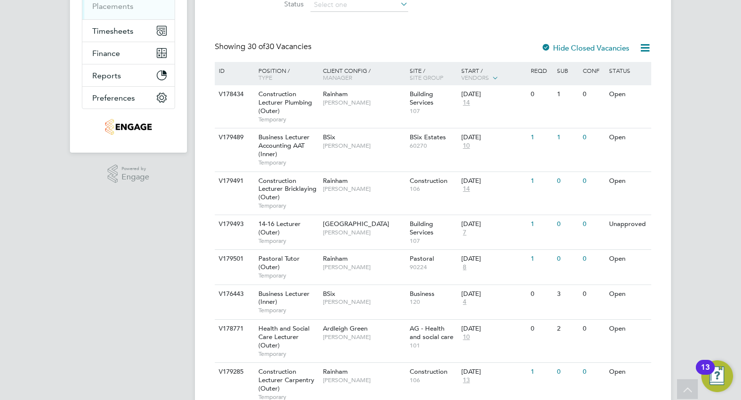 The image size is (741, 400). I want to click on div: Status, so click(628, 70).